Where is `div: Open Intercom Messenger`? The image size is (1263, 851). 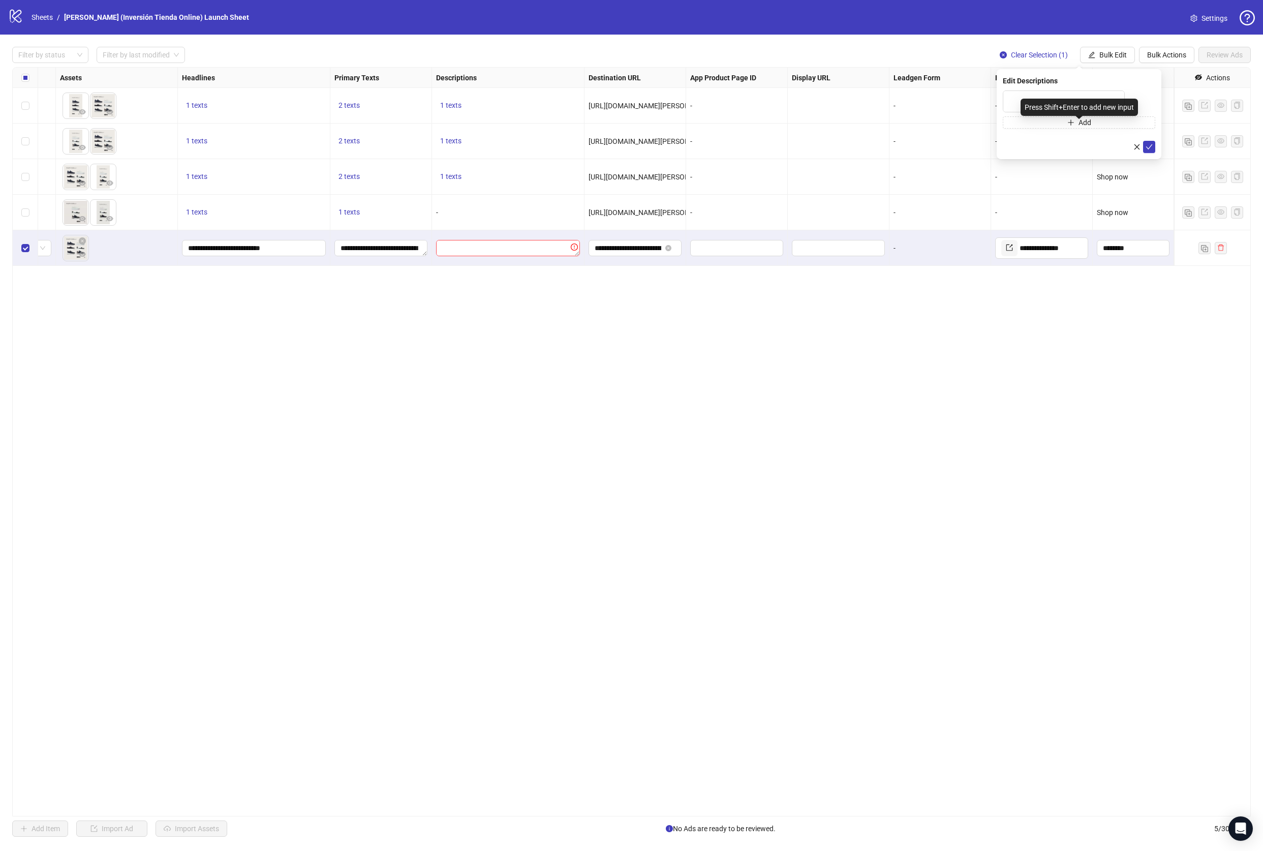
div: Open Intercom Messenger is located at coordinates (1241, 829).